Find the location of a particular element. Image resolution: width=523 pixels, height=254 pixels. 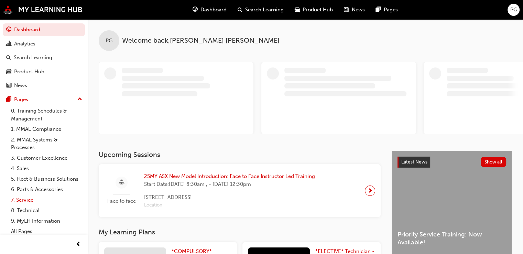

button: Show all is located at coordinates (494, 162).